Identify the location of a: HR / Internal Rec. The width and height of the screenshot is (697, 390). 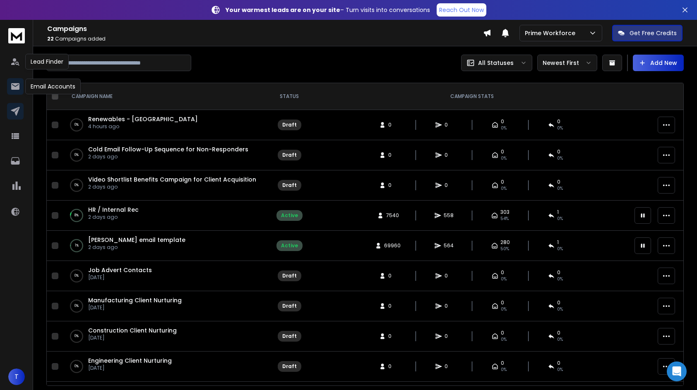
(113, 210).